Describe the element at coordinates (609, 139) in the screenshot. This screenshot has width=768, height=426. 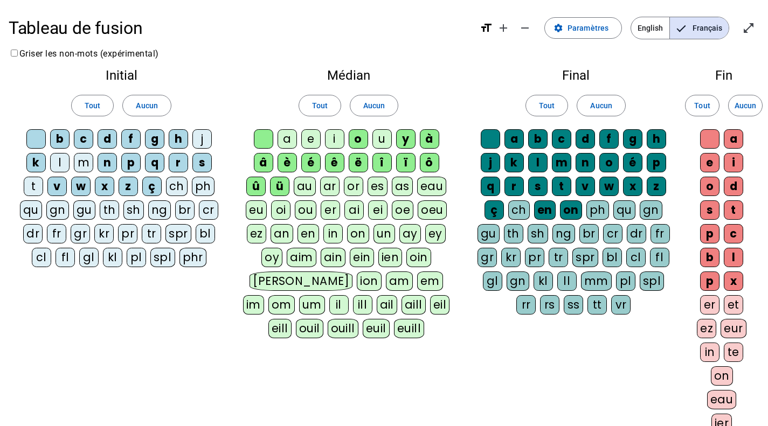
I see `div: f` at that location.